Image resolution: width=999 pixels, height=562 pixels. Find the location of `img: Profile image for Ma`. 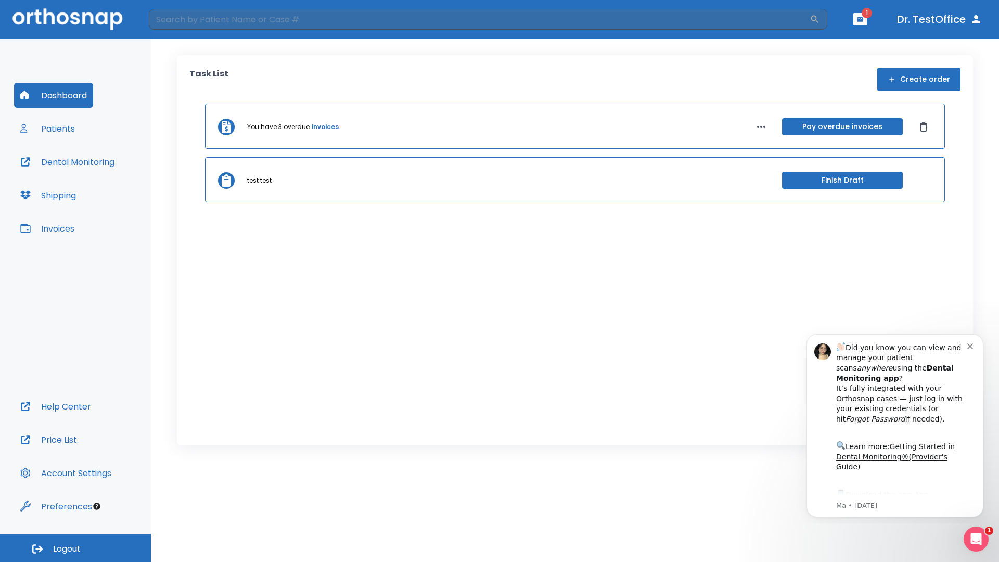

img: Profile image for Ma is located at coordinates (32, 27).